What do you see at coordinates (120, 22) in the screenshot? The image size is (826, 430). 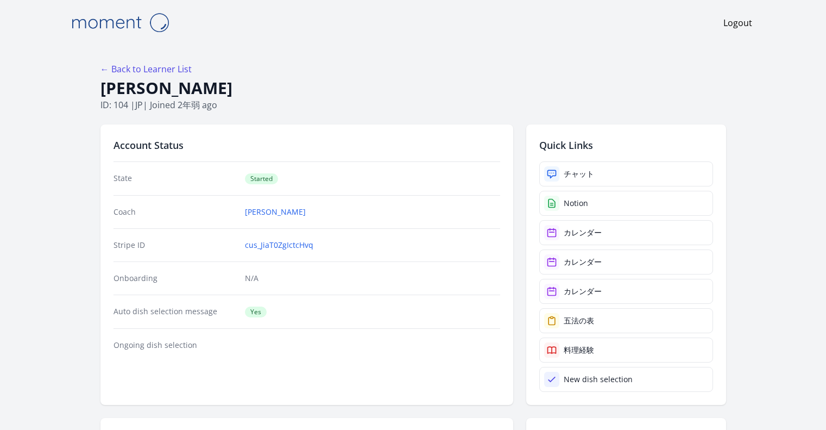 I see `img: Moment` at bounding box center [120, 22].